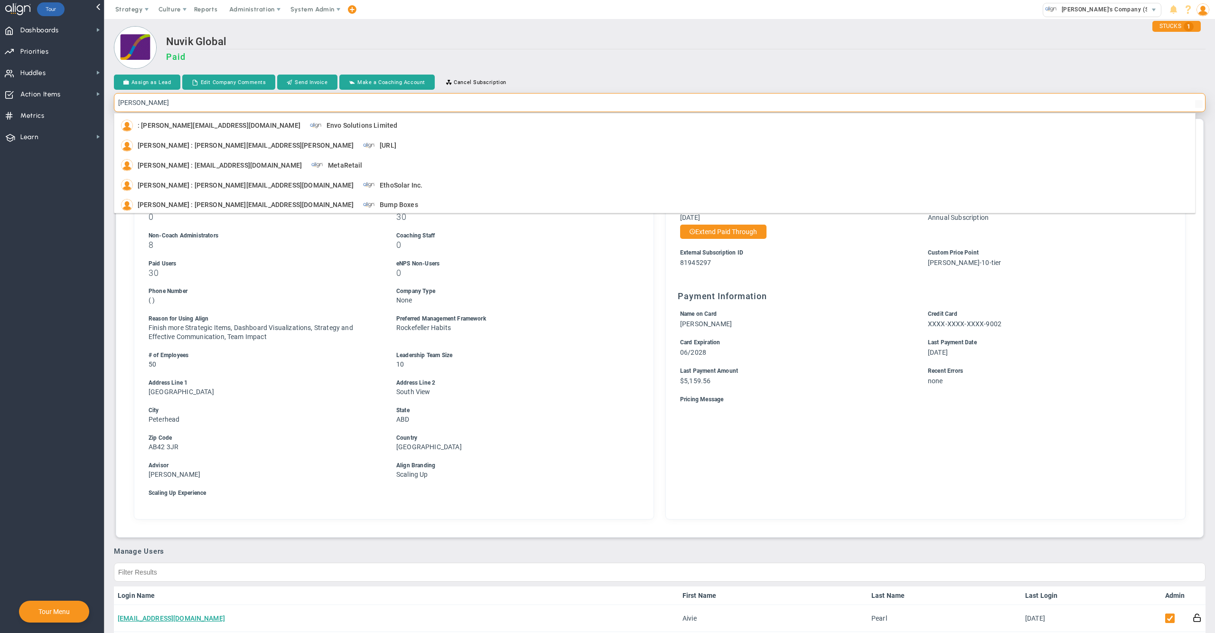 Image resolution: width=1215 pixels, height=633 pixels. What do you see at coordinates (251, 332) in the screenshot?
I see `span: Finish more Strategic Items, Dashboard Visualizations, Strategy and Effective Communication, Team...` at bounding box center [251, 332].